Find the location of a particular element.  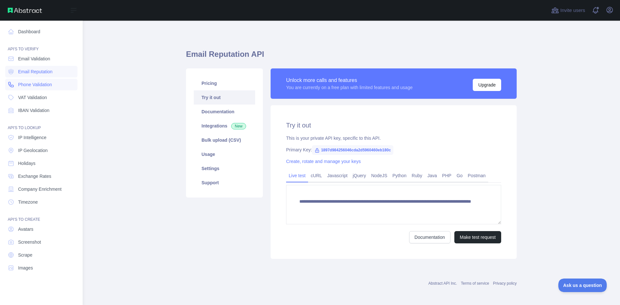

button: Upgrade is located at coordinates (487, 85).